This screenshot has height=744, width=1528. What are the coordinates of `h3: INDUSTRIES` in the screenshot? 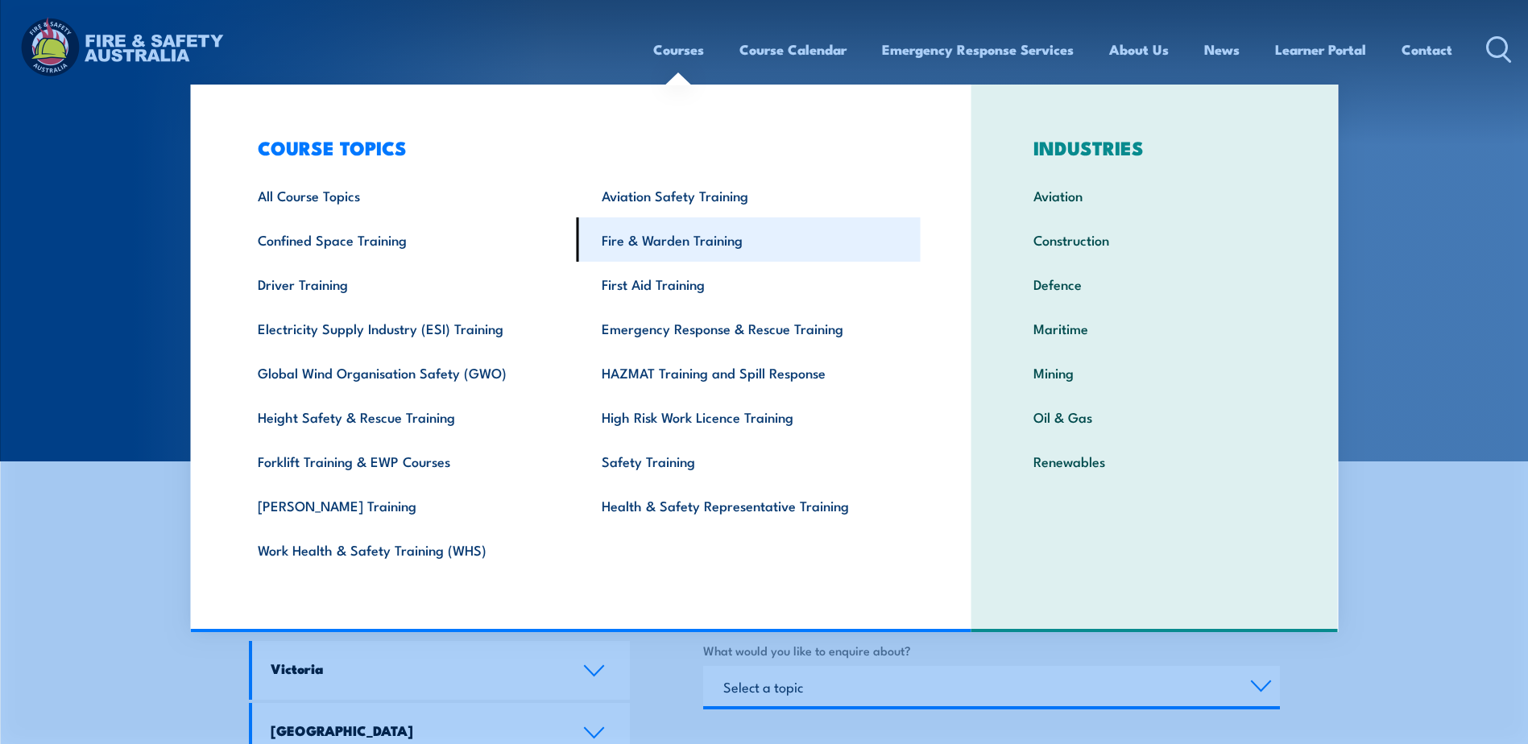 It's located at (1154, 147).